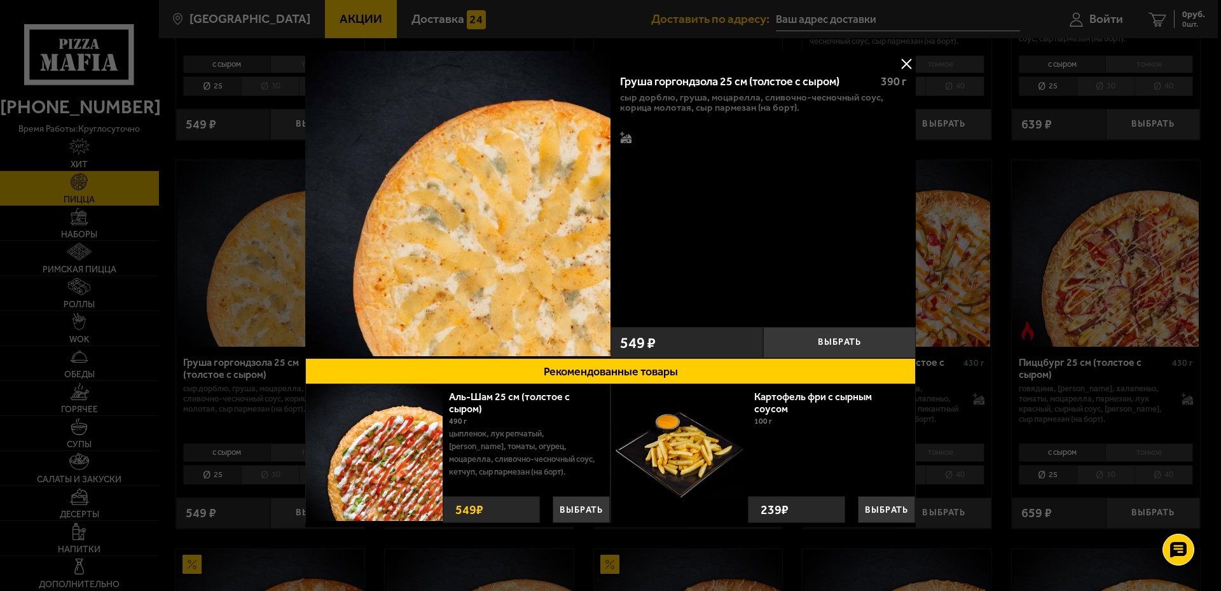 Image resolution: width=1221 pixels, height=591 pixels. What do you see at coordinates (458, 203) in the screenshot?
I see `img: Груша горгондзола 25 см (толстое с сыром)` at bounding box center [458, 203].